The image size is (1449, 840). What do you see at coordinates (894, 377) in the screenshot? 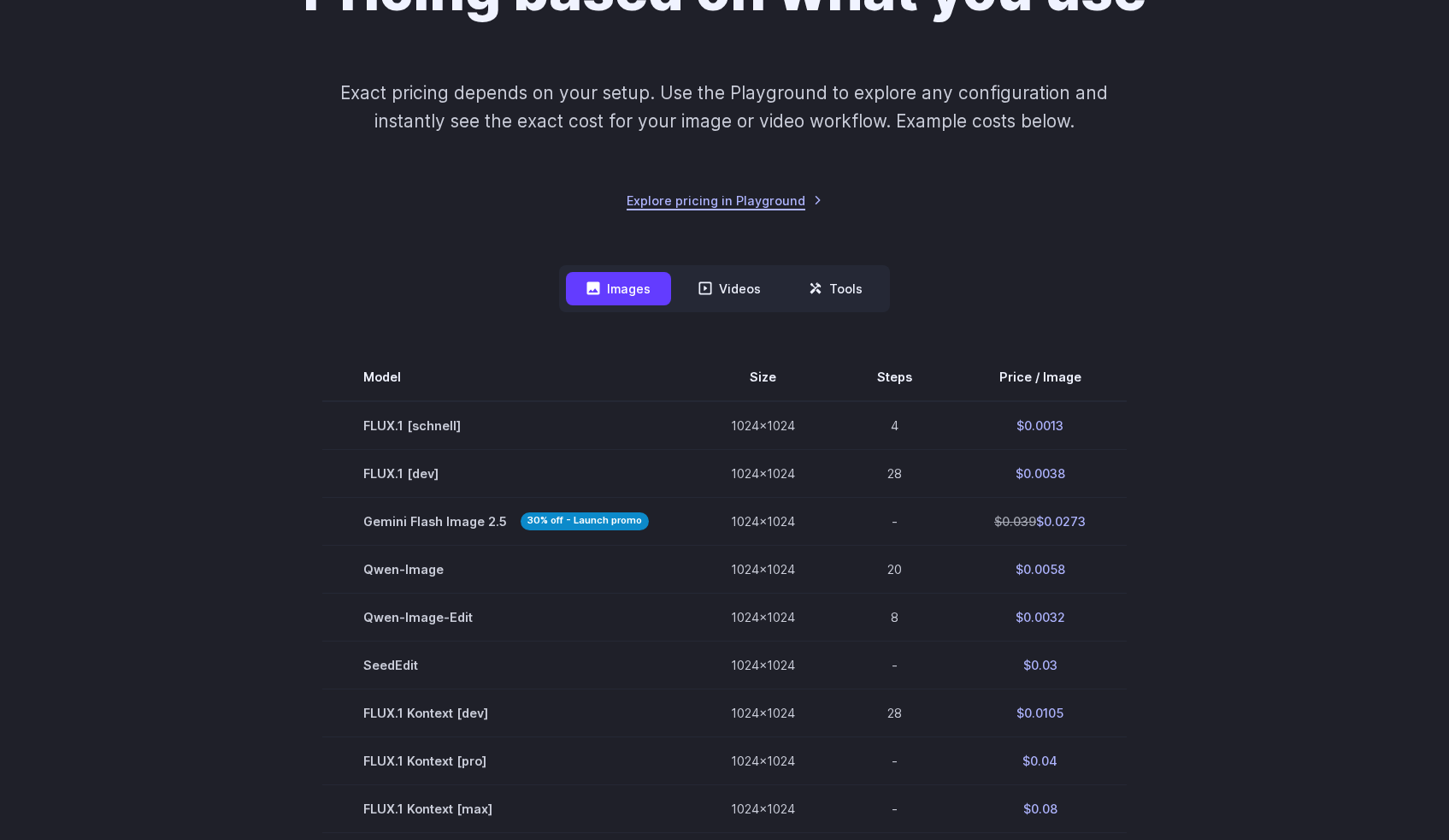
I see `th: Steps` at bounding box center [894, 377].